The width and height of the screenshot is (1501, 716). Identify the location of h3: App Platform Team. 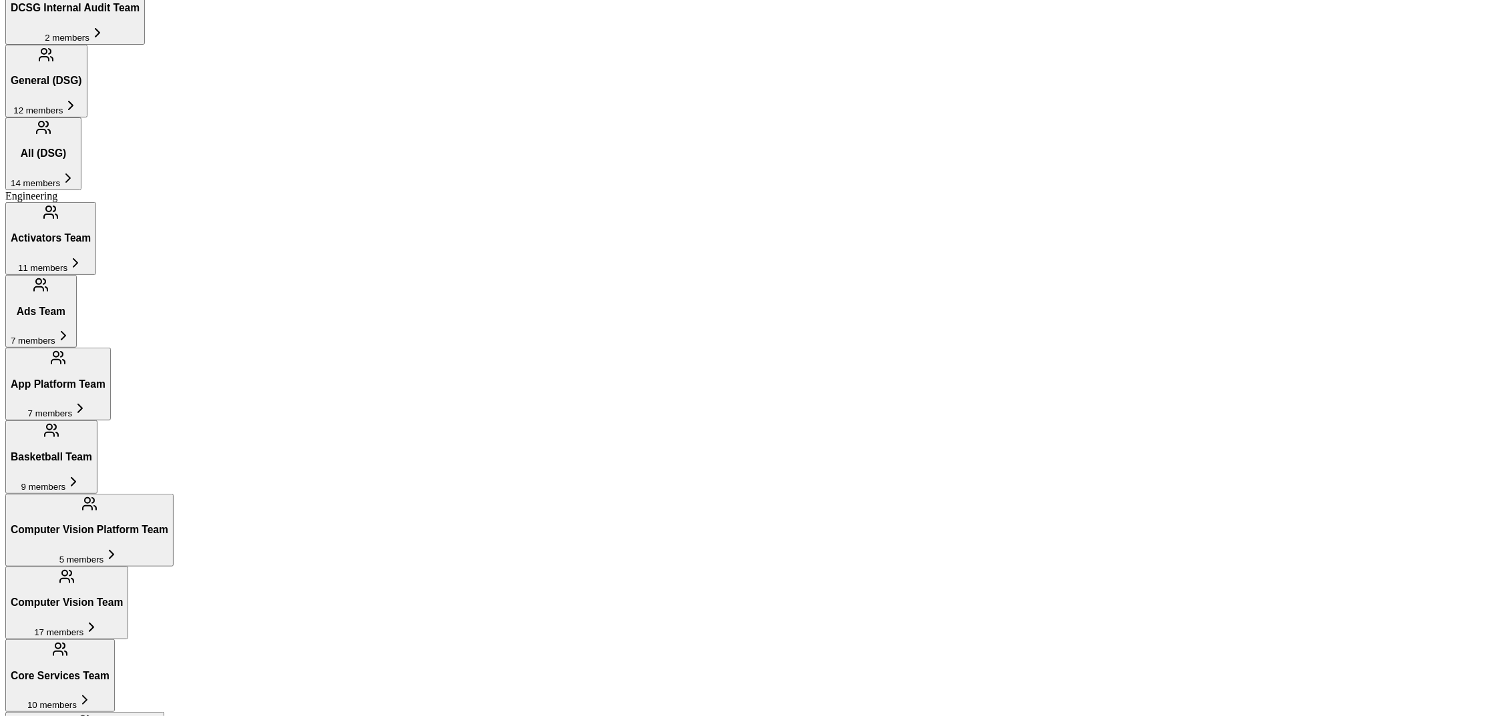
(58, 385).